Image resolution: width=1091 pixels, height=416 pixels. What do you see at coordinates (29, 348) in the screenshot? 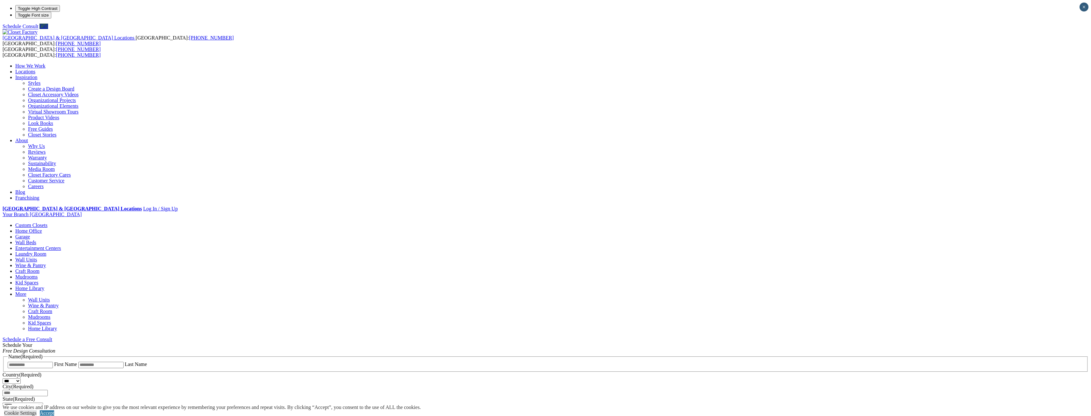
I see `span: Schedule Your` at bounding box center [29, 348].